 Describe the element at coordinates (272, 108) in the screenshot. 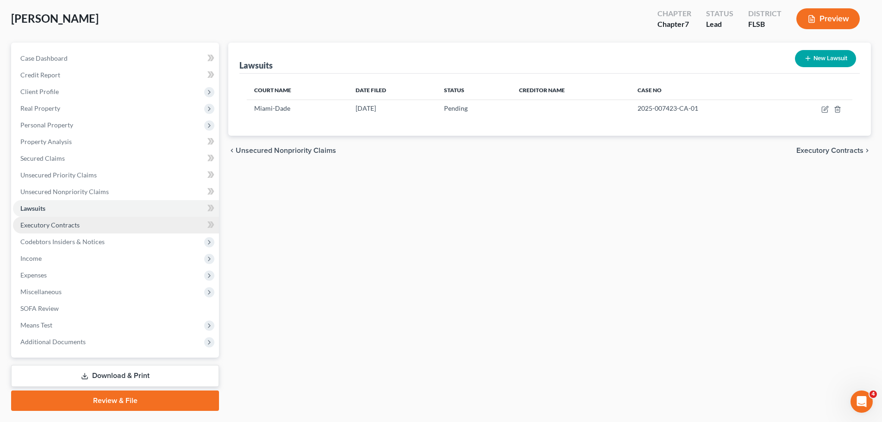

I see `span: Miami-Dade` at that location.